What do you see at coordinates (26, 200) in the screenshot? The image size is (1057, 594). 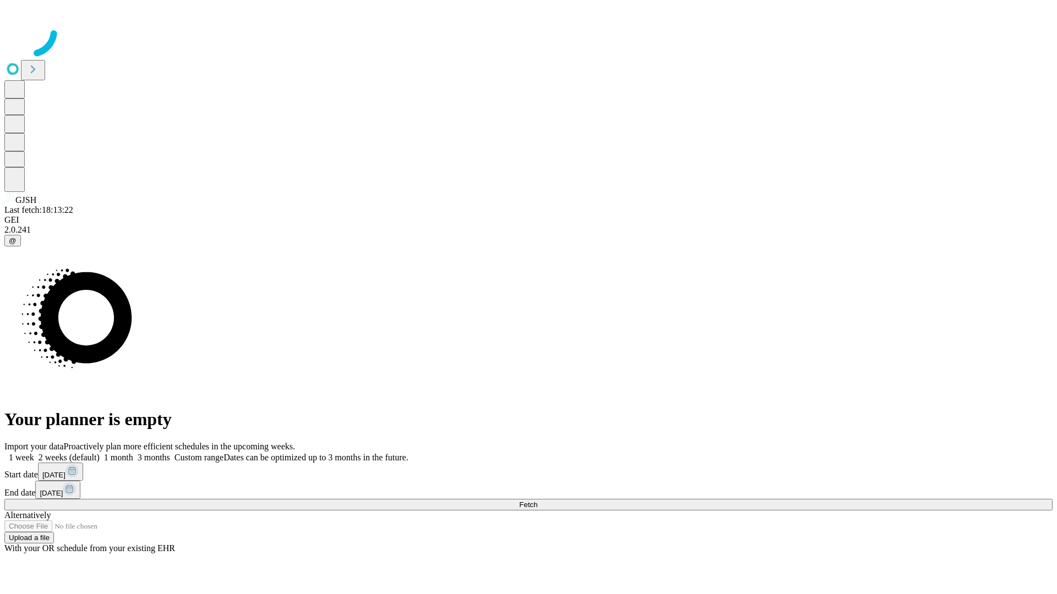 I see `span: GJSH` at bounding box center [26, 200].